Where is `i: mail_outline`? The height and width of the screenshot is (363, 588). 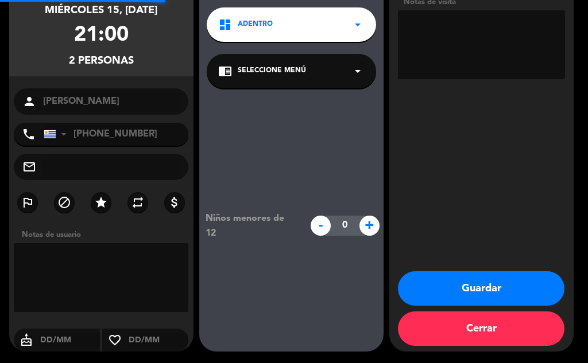 i: mail_outline is located at coordinates (29, 167).